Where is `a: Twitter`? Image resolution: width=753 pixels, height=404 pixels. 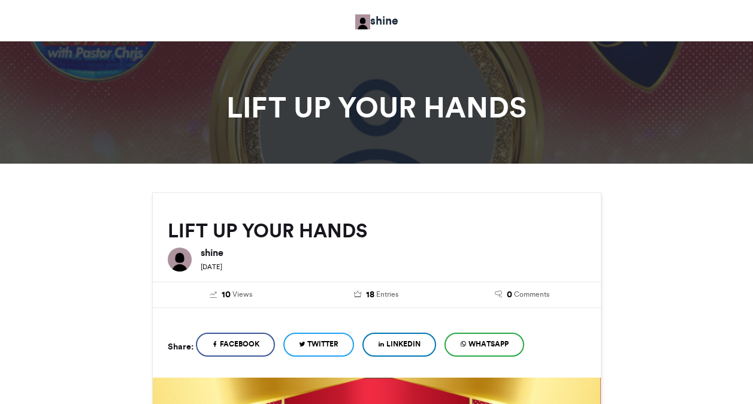
a: Twitter is located at coordinates (319, 345).